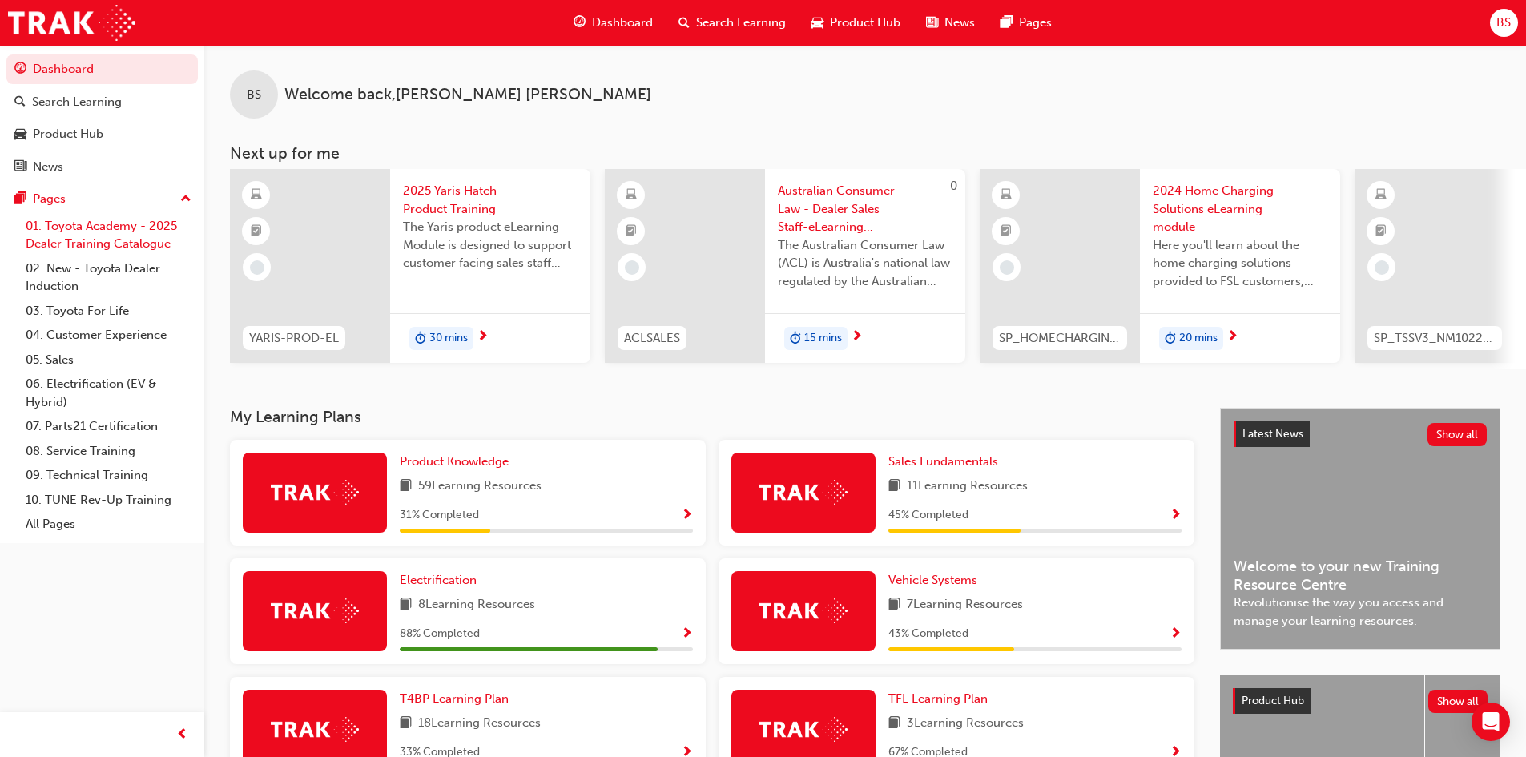  What do you see at coordinates (1160, 266) in the screenshot?
I see `a: SP_HOMECHARGING_0224_EL012024 Home Charging Solutions eLearning moduleHere you'll learn about the...` at bounding box center [1160, 266].